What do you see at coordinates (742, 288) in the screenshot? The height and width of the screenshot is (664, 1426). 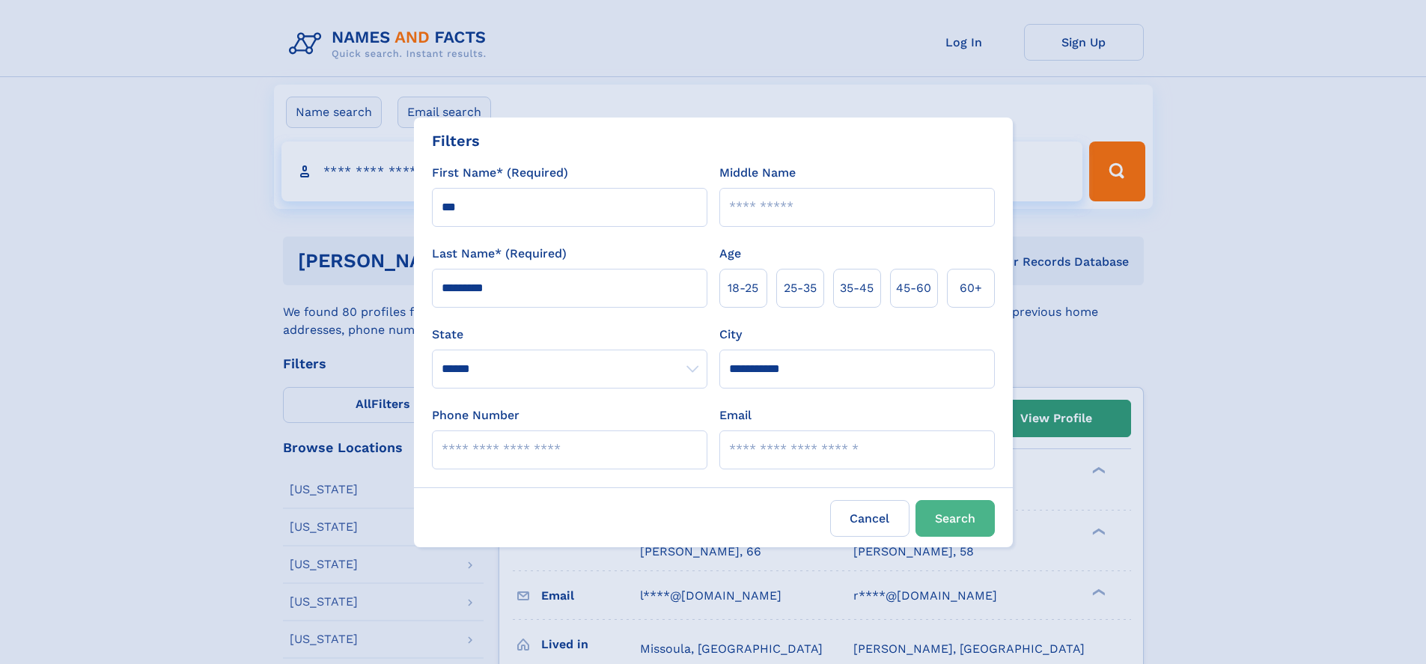 I see `span: 18‑25` at bounding box center [742, 288].